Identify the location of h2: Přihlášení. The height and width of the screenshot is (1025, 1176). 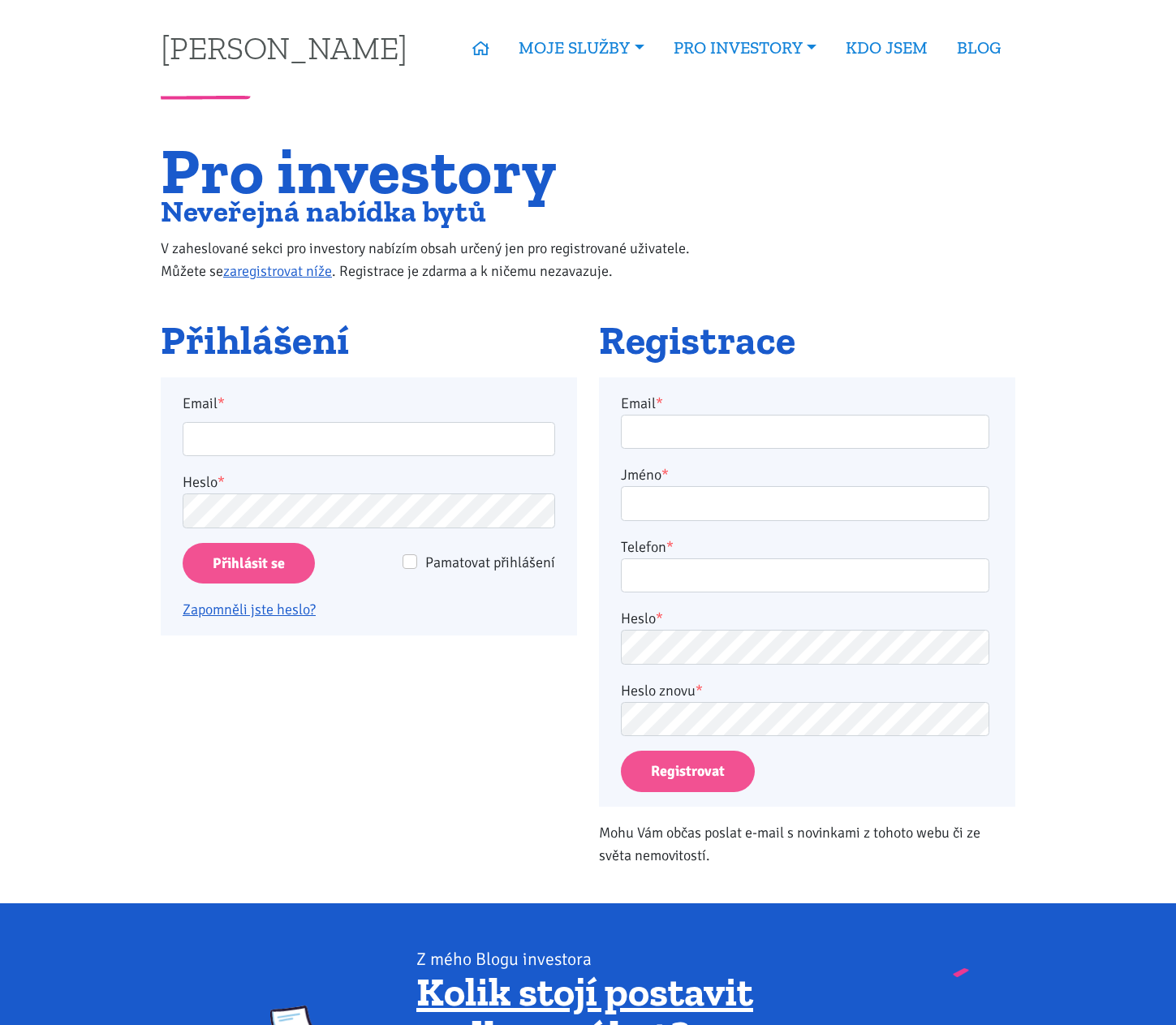
(368, 341).